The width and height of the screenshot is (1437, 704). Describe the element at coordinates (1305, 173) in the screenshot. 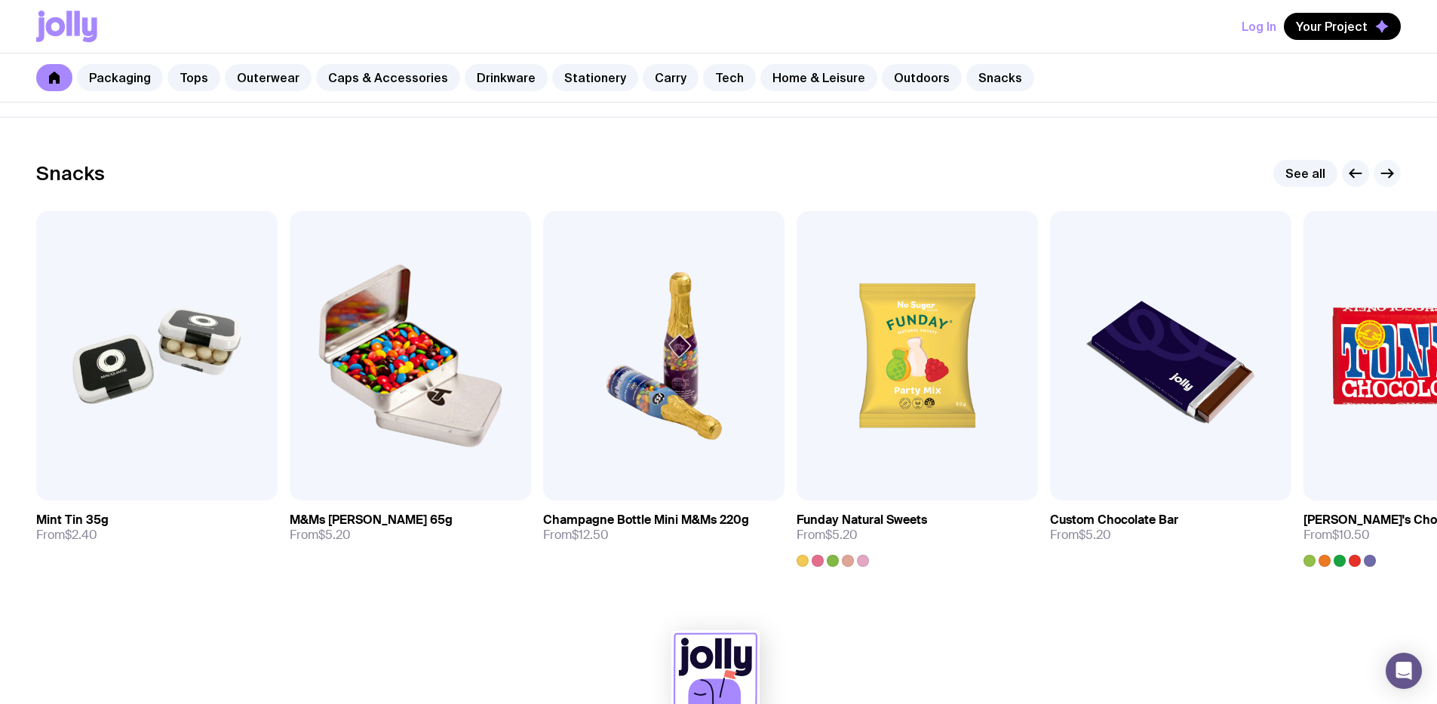

I see `a: See all` at that location.